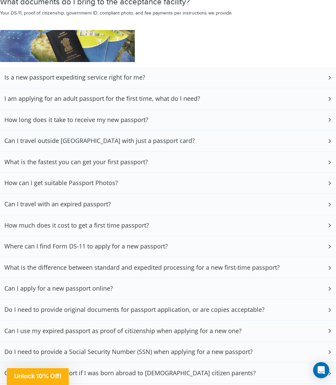 Image resolution: width=336 pixels, height=385 pixels. Describe the element at coordinates (128, 352) in the screenshot. I see `h3: Do I need to provide a Social Security Number (SSN) when applying for a new passport?` at that location.